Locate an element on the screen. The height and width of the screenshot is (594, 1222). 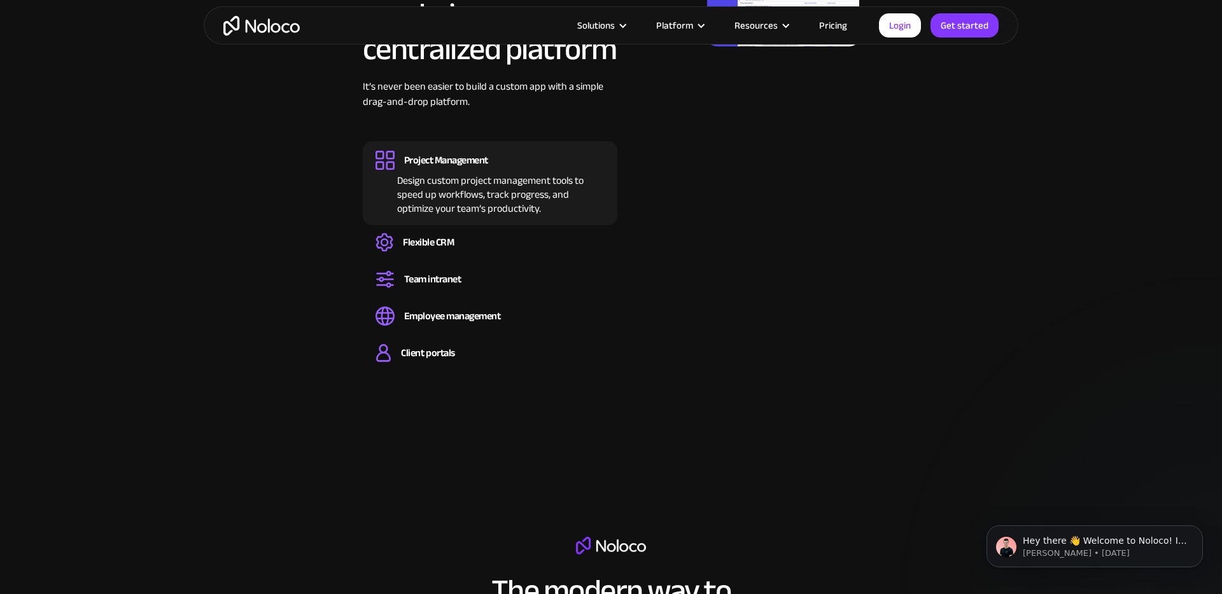
div: Build a secure, fully-branded, and personalized client portal that lets your customers self-serve. is located at coordinates (490, 365).